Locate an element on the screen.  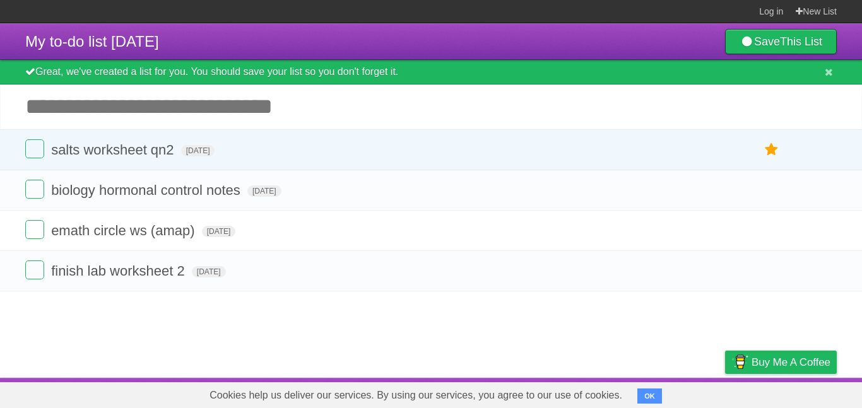
a: Terms is located at coordinates (680, 393).